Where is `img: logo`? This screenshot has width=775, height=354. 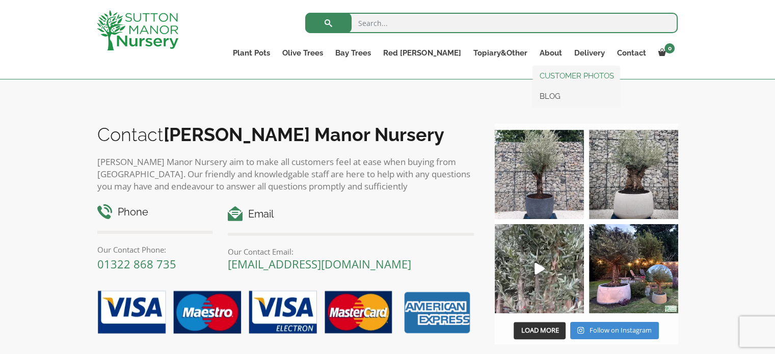
img: logo is located at coordinates (138, 30).